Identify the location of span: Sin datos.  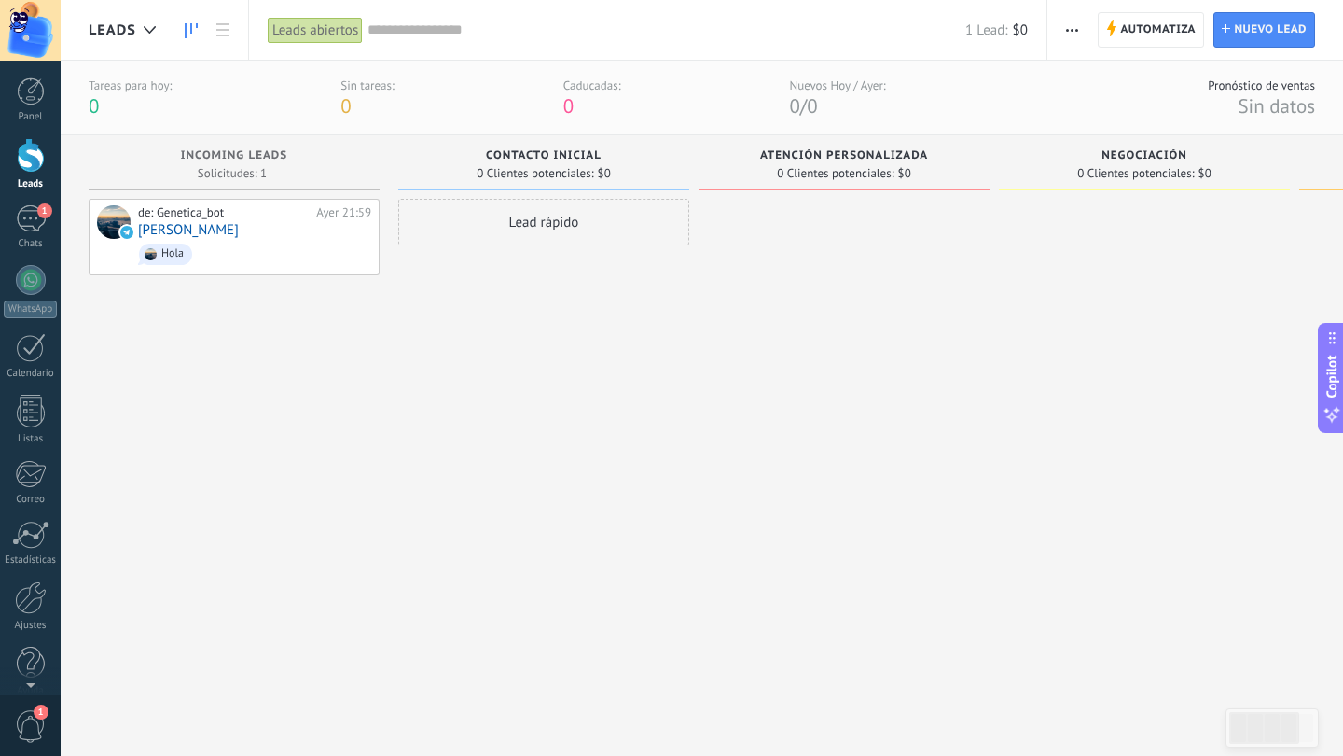
(1276, 105).